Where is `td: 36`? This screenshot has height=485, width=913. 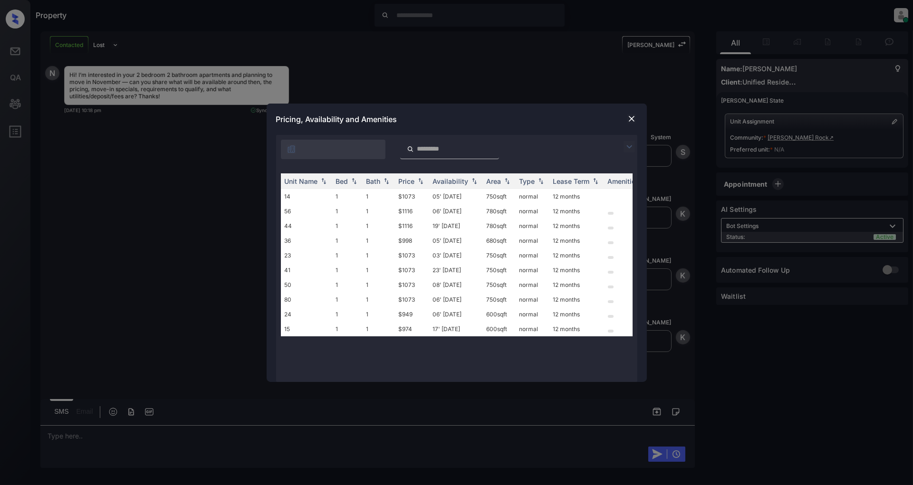
td: 36 is located at coordinates (306, 240).